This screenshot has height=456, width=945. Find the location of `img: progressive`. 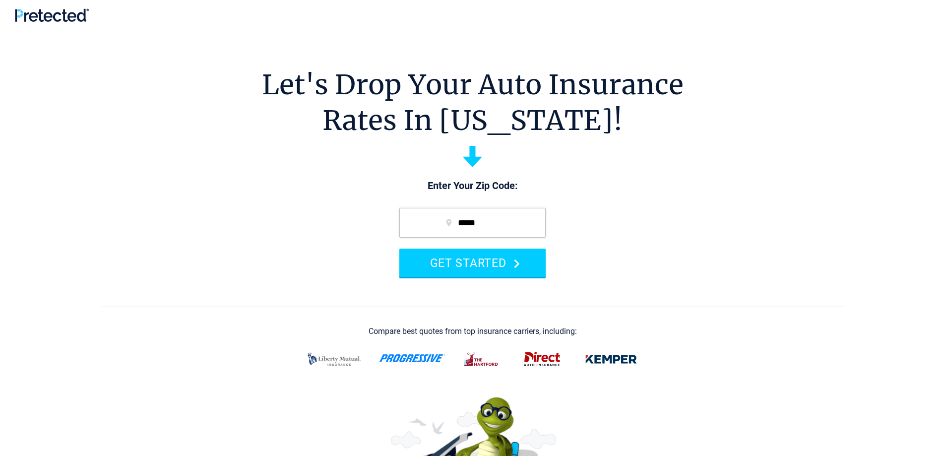

img: progressive is located at coordinates (412, 358).